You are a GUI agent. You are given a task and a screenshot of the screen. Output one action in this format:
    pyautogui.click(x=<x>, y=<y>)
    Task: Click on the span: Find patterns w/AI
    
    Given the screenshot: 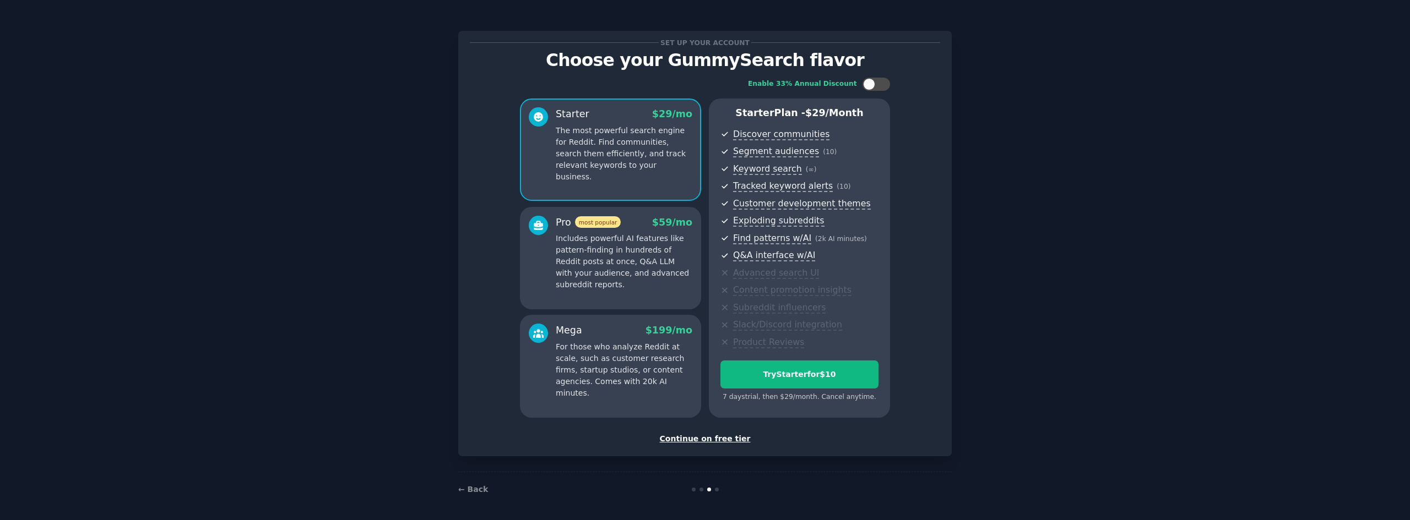 What is the action you would take?
    pyautogui.click(x=772, y=238)
    